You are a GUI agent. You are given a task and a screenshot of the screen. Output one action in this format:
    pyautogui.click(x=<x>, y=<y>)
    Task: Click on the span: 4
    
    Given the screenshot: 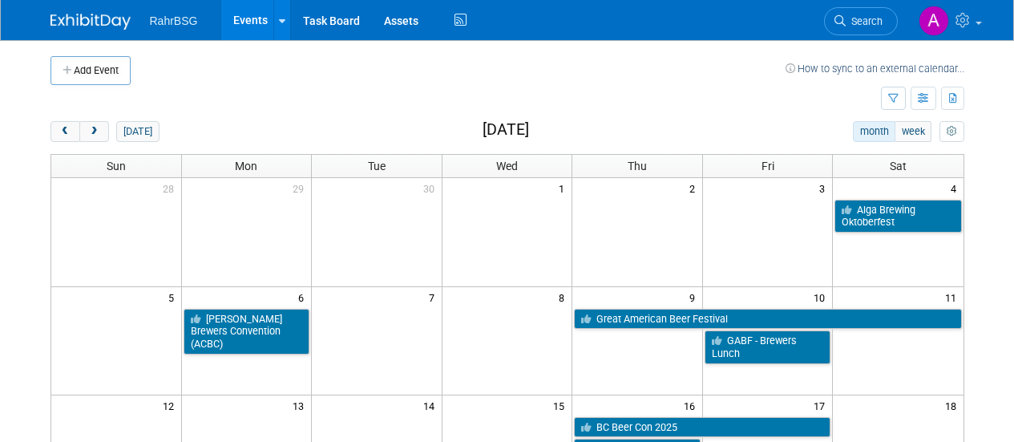 What is the action you would take?
    pyautogui.click(x=956, y=188)
    